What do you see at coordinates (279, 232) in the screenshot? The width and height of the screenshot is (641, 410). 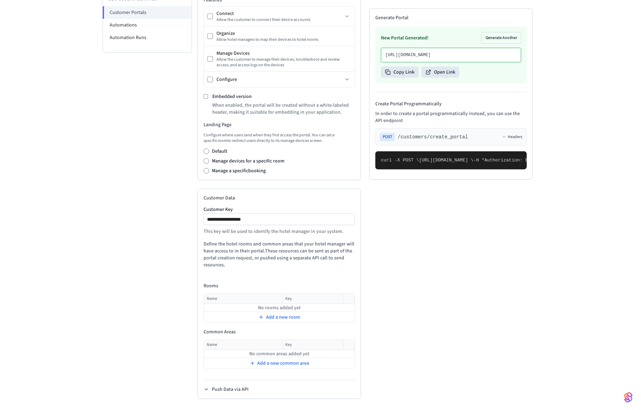 I see `p: This key will be used to identify the hotel manager in your system.` at bounding box center [279, 232].